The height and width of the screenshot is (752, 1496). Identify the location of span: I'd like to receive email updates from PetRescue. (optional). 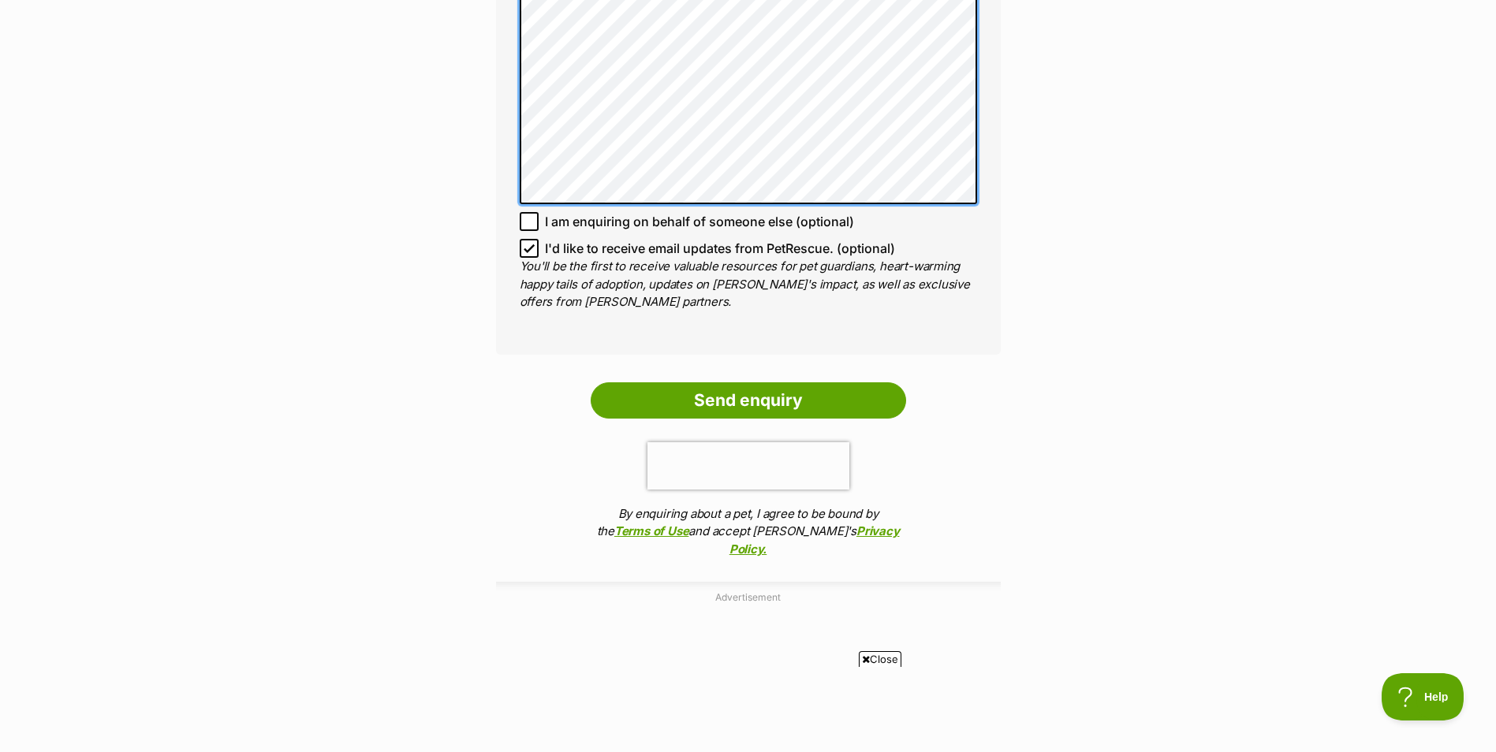
(720, 248).